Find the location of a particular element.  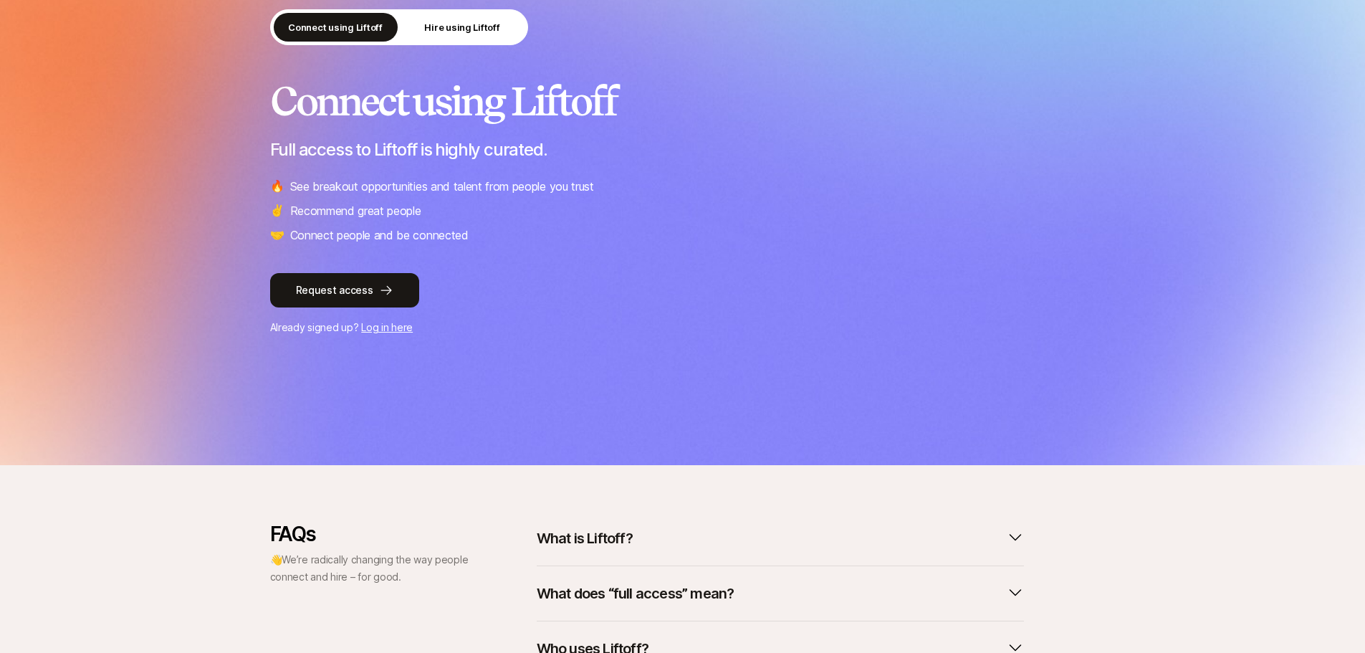

p: FAQs is located at coordinates (370, 534).